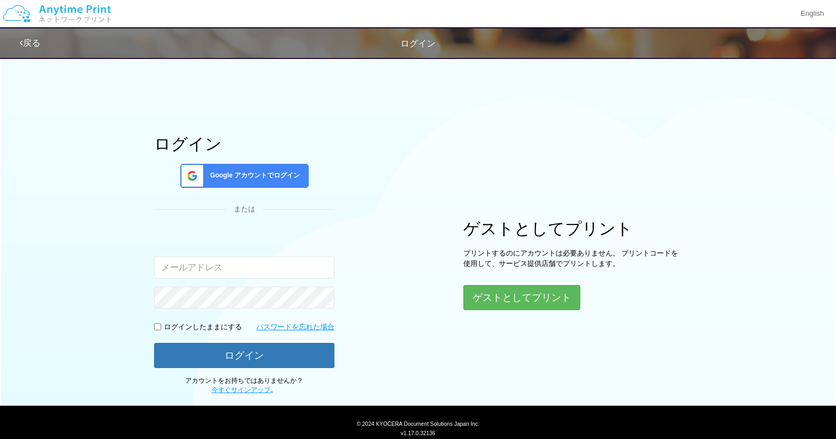  I want to click on button: ゲストとしてプリント, so click(522, 298).